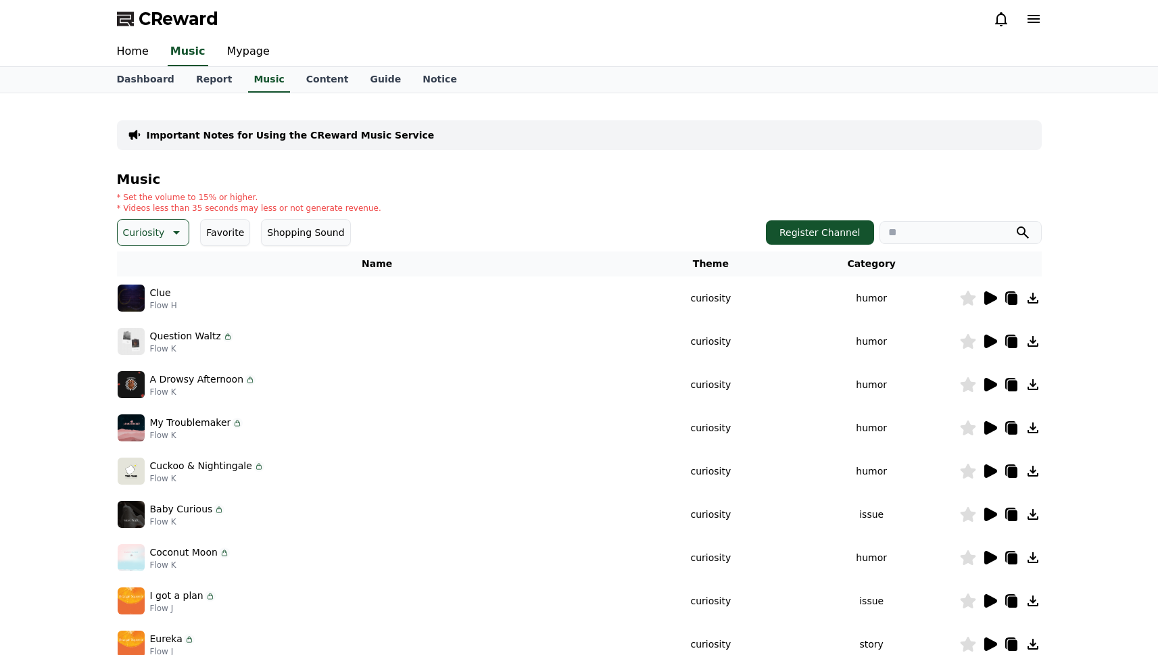 Image resolution: width=1158 pixels, height=655 pixels. Describe the element at coordinates (291, 135) in the screenshot. I see `p: Important Notes for Using the CReward Music Service` at that location.